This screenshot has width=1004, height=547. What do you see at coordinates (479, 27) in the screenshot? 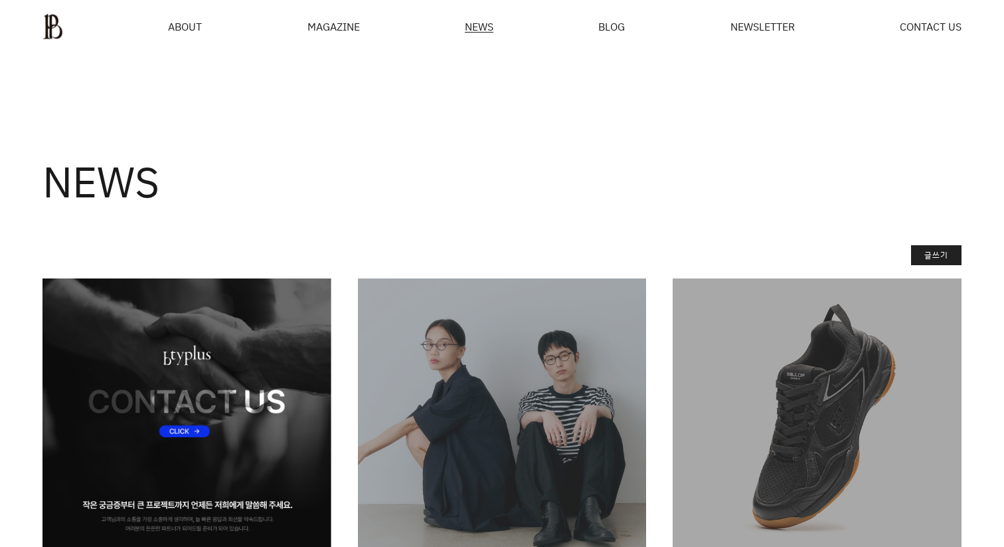
I see `a: NEWS` at bounding box center [479, 27].